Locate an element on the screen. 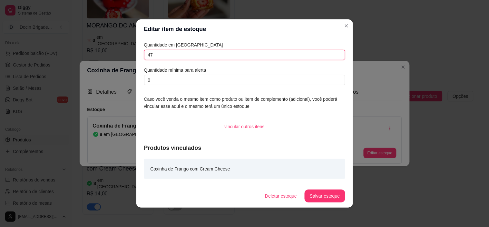 The image size is (489, 227). article: Produtos vinculados is located at coordinates (245, 148).